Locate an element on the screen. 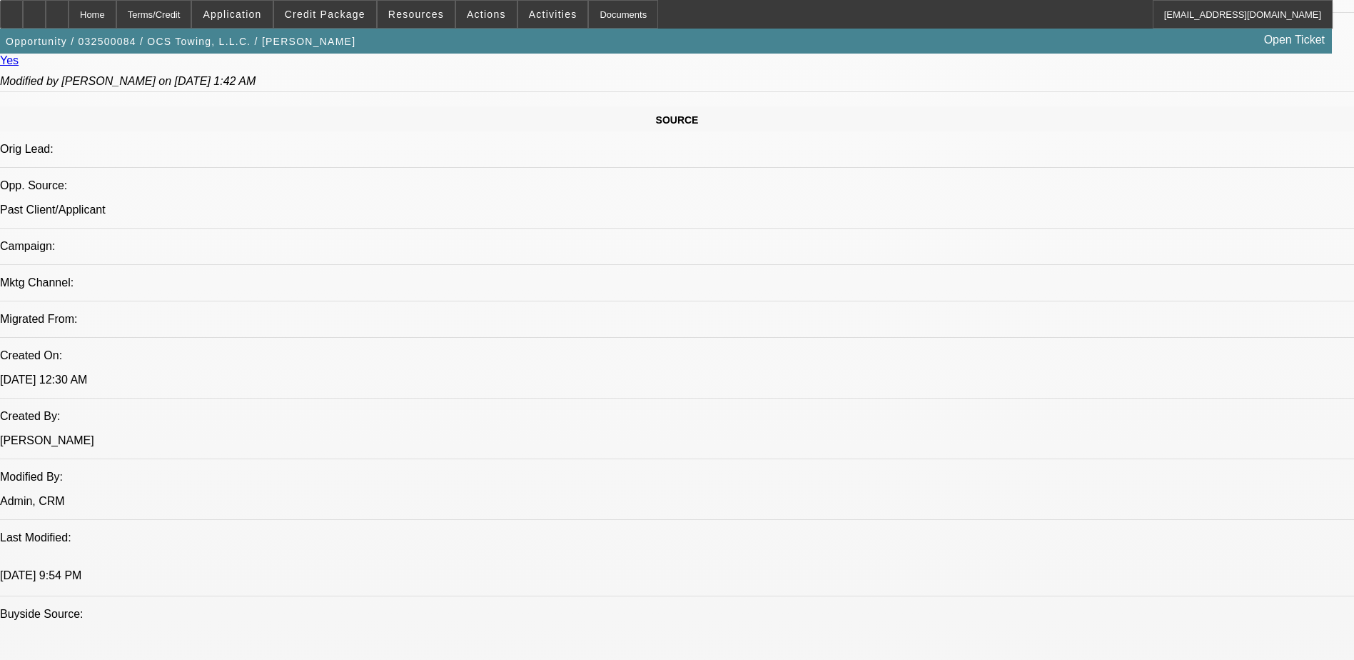 This screenshot has height=660, width=1354. button: Actions is located at coordinates (486, 14).